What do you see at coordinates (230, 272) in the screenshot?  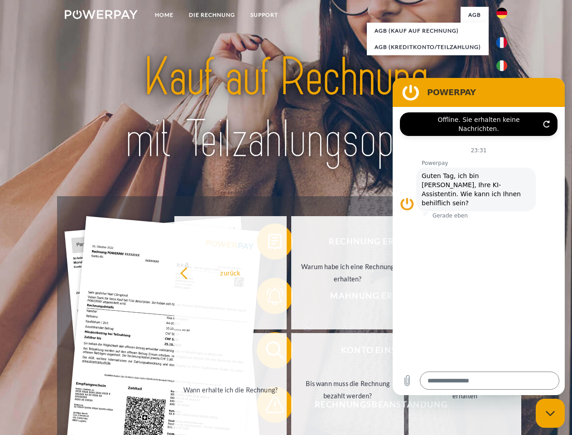 I see `div: zurück` at bounding box center [230, 272].